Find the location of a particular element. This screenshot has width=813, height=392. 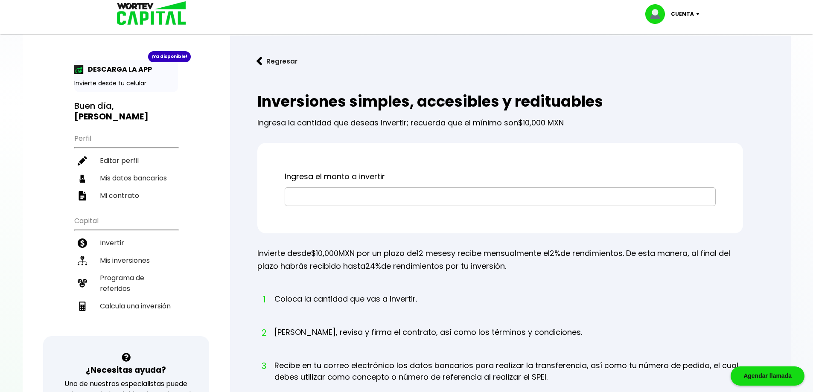

a: Calcula una inversión is located at coordinates (126, 306).